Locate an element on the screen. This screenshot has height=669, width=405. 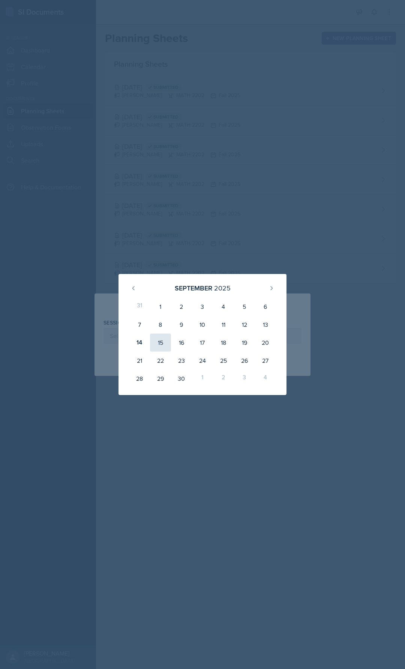
div: 2025 is located at coordinates (222, 288).